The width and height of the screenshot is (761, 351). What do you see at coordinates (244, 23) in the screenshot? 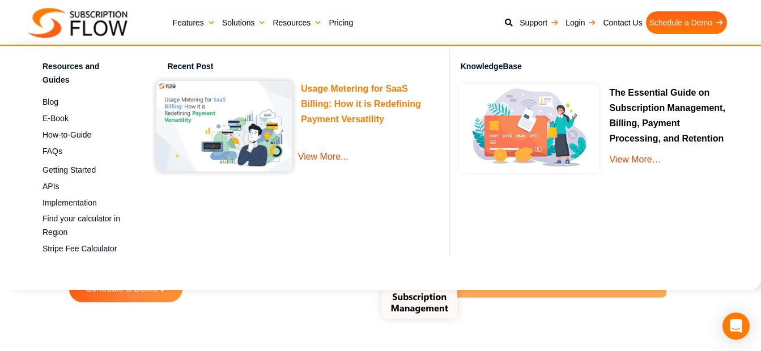
I see `a: Solutions` at bounding box center [244, 23].